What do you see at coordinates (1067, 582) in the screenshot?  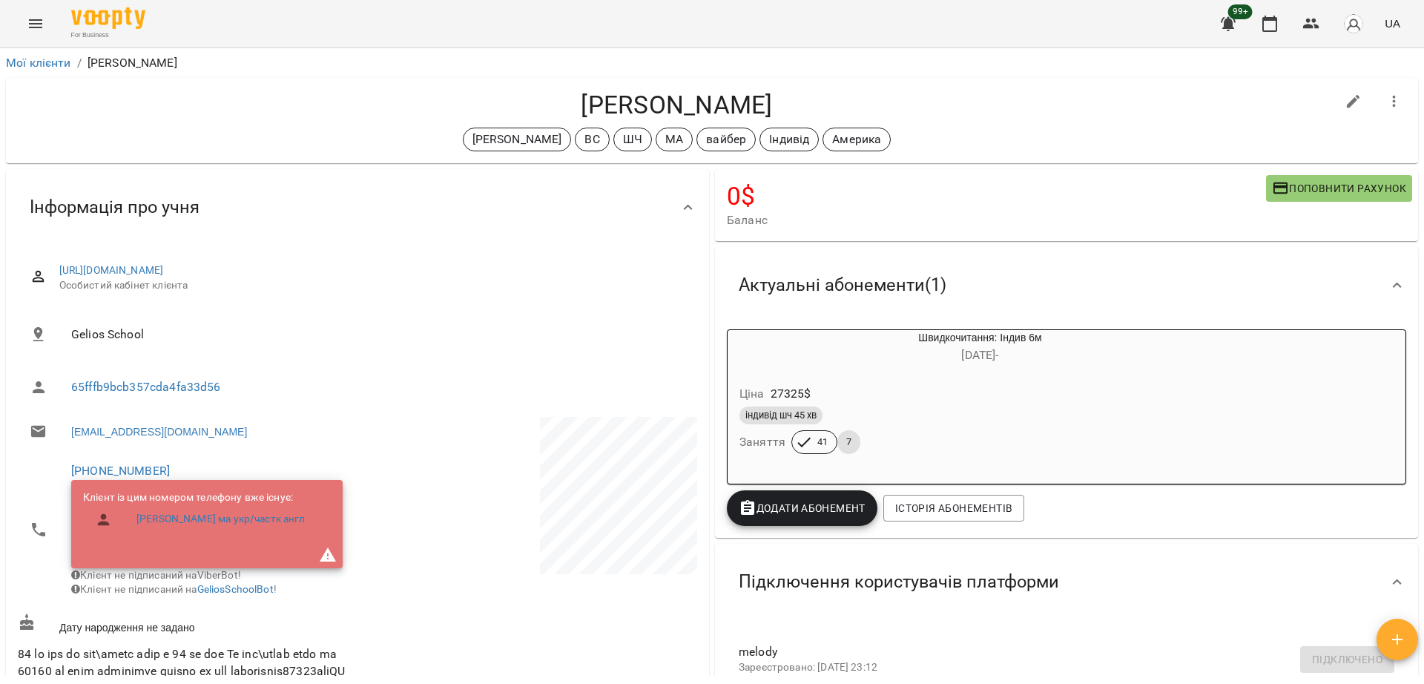 I see `div: Підключення користувачів платформи` at bounding box center [1067, 582].